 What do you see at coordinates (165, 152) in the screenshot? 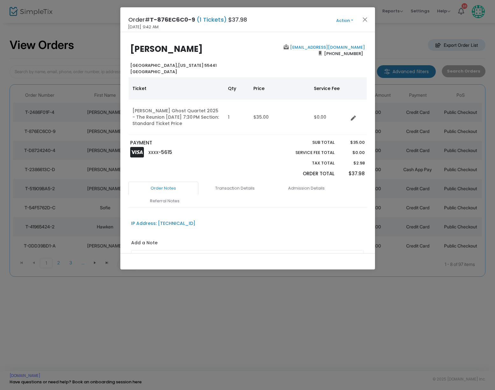
I see `span: -5615` at bounding box center [165, 152].